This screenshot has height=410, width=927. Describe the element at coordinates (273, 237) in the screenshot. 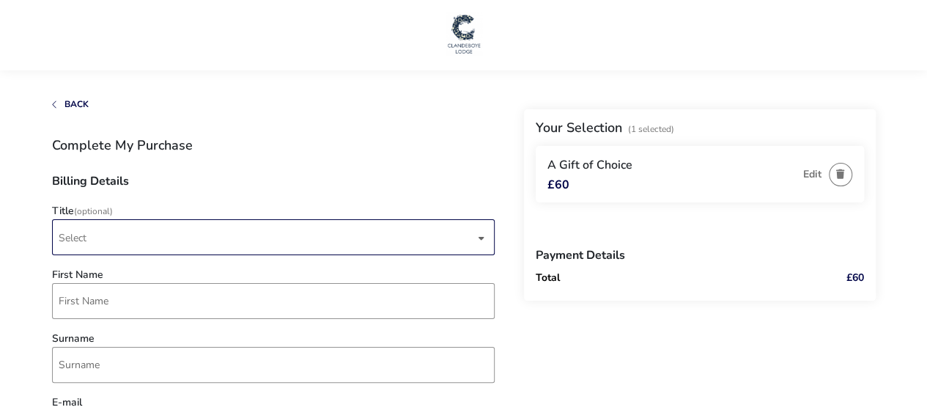

I see `p-dropdown: Title` at that location.